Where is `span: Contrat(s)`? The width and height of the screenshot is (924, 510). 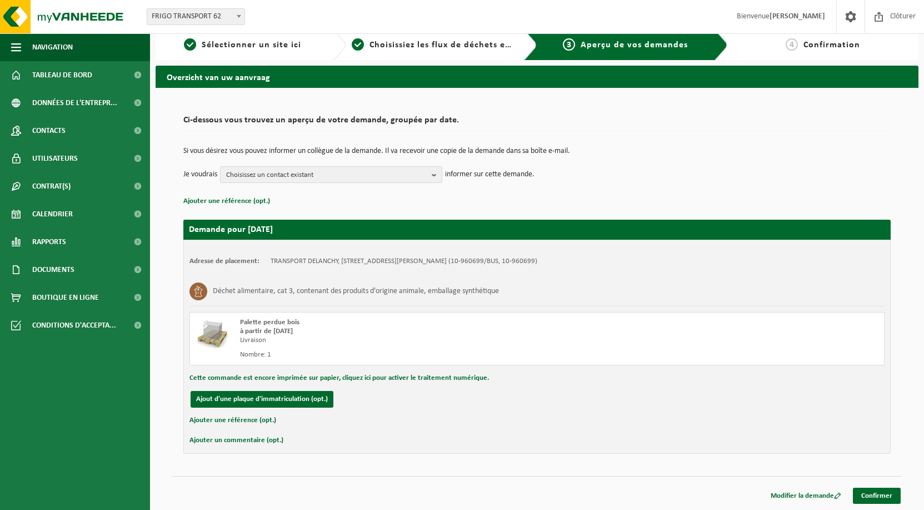 span: Contrat(s) is located at coordinates (51, 186).